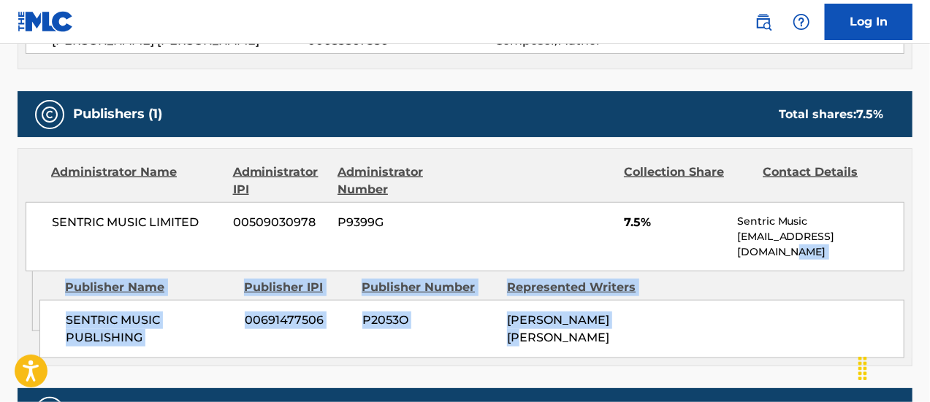 The image size is (930, 402). I want to click on a: Public Search, so click(763, 22).